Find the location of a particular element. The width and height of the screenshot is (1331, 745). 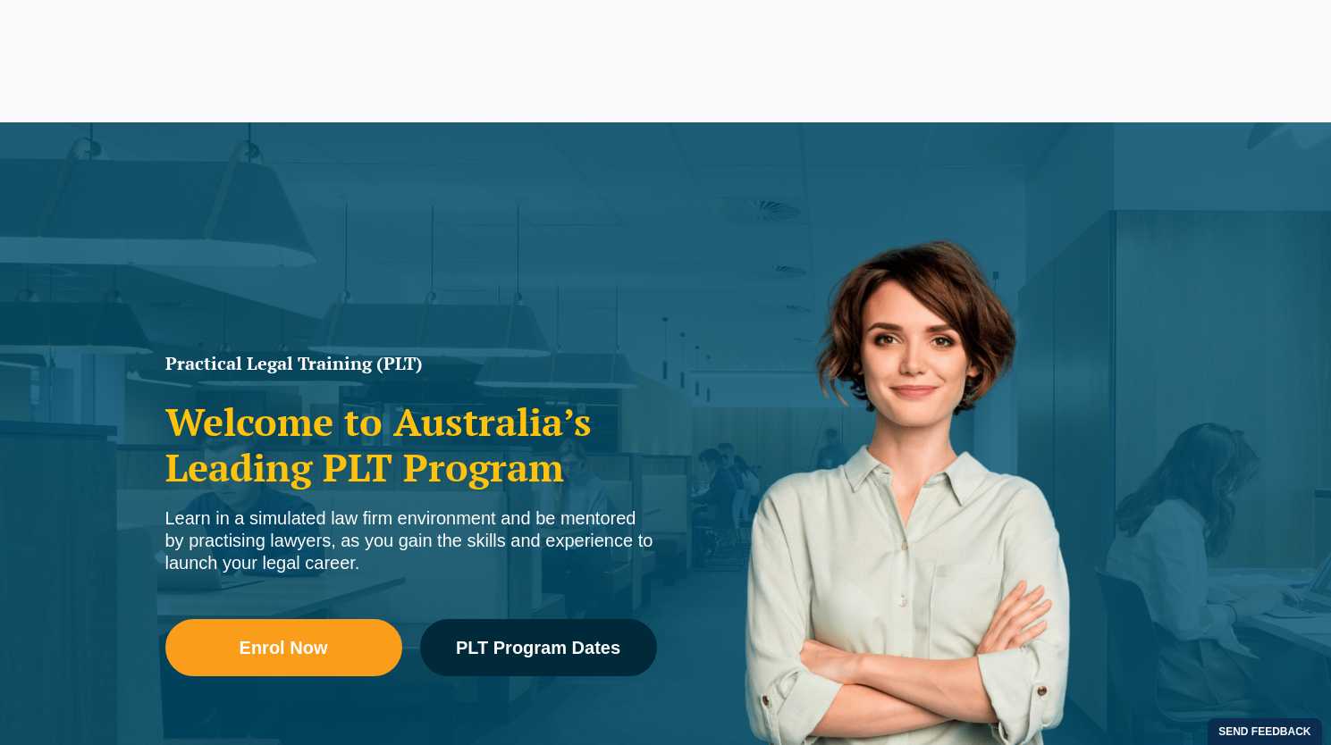

span: PLT Program Dates is located at coordinates (538, 648).